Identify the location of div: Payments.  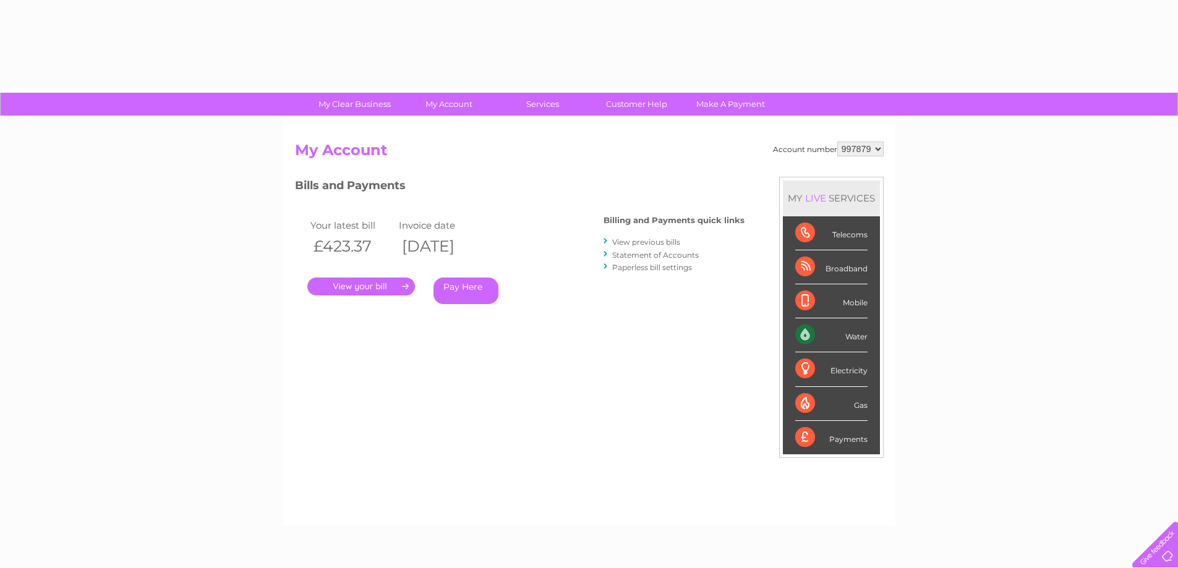
(831, 438).